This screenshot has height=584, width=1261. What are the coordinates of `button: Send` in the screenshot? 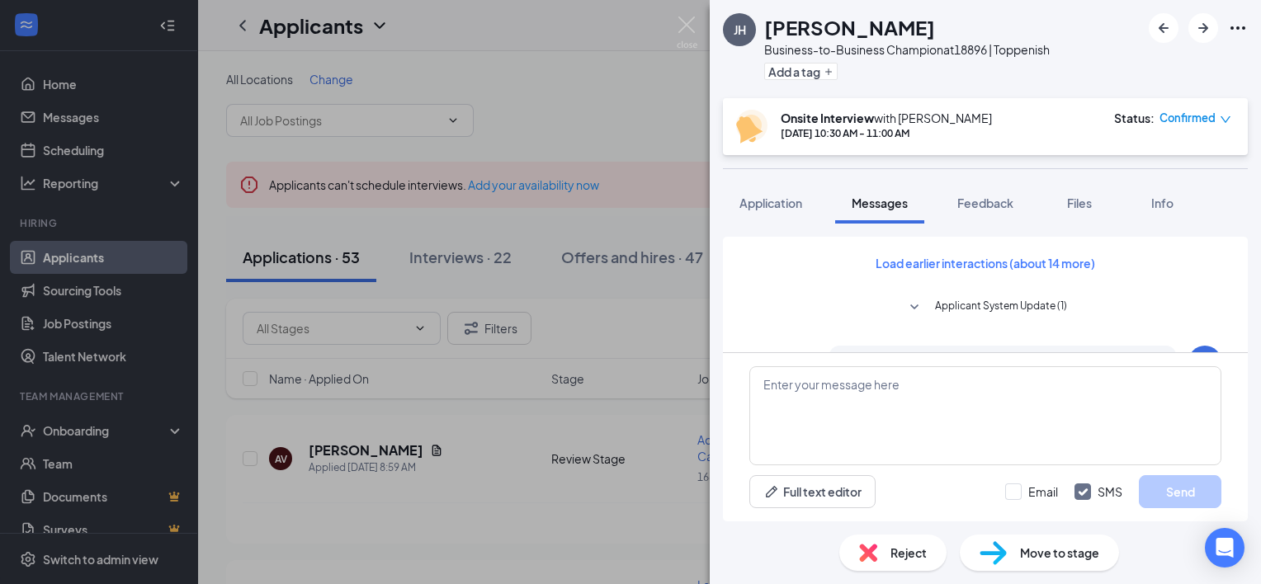 It's located at (1180, 492).